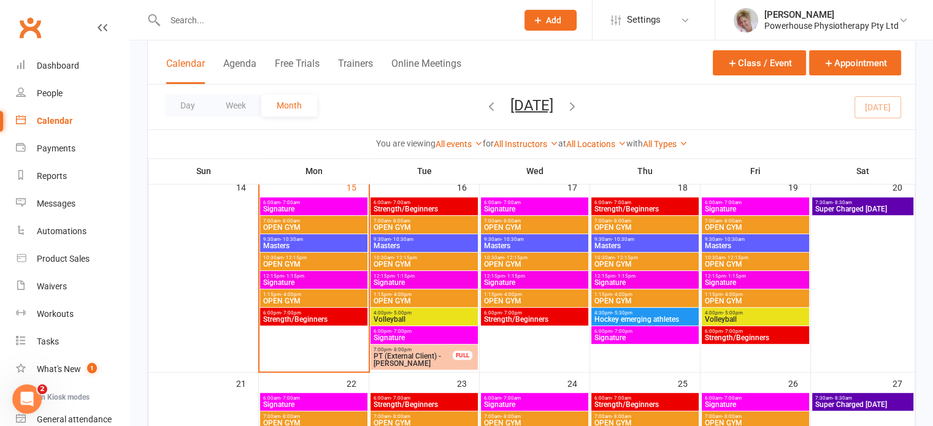  Describe the element at coordinates (488, 144) in the screenshot. I see `strong: for` at that location.